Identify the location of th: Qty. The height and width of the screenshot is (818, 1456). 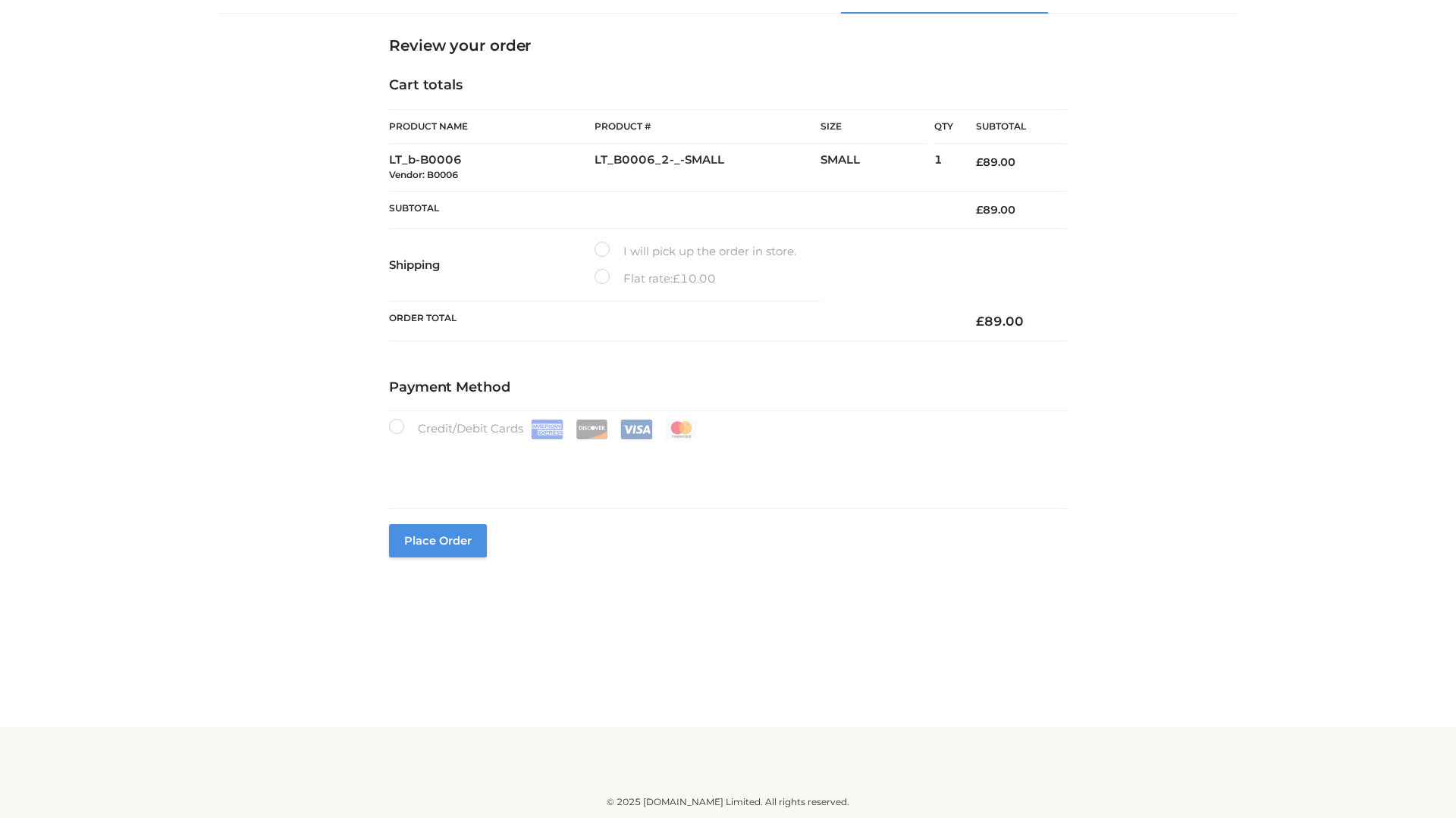
(943, 127).